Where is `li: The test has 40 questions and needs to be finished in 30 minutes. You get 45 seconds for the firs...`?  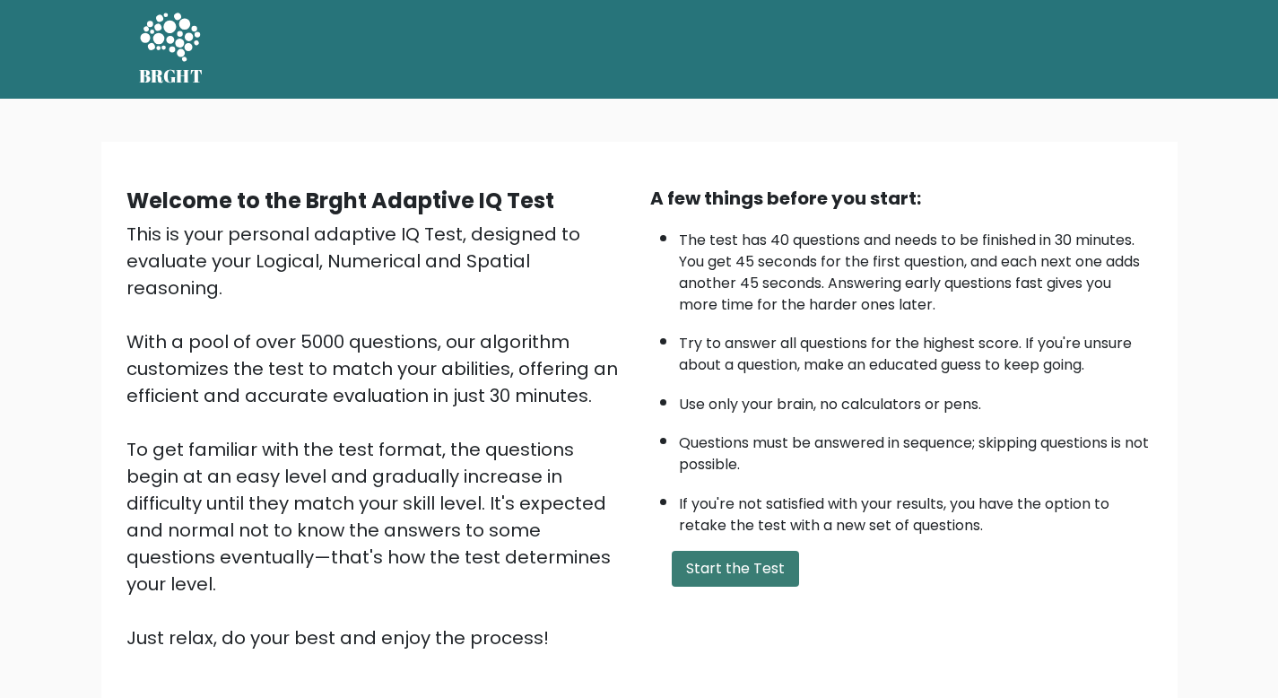
li: The test has 40 questions and needs to be finished in 30 minutes. You get 45 seconds for the firs... is located at coordinates (916, 268).